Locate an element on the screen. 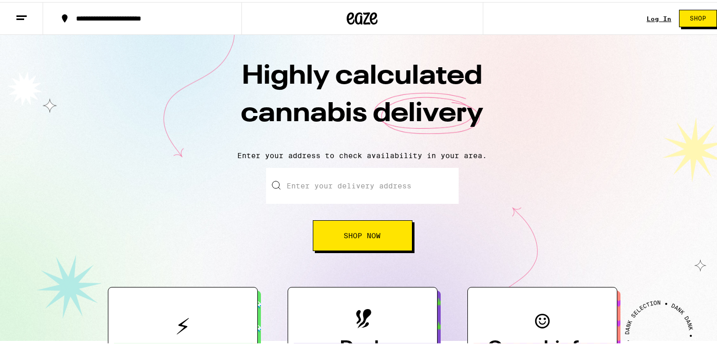 This screenshot has height=345, width=717. p: Enter your address to check availability in your area. is located at coordinates (362, 154).